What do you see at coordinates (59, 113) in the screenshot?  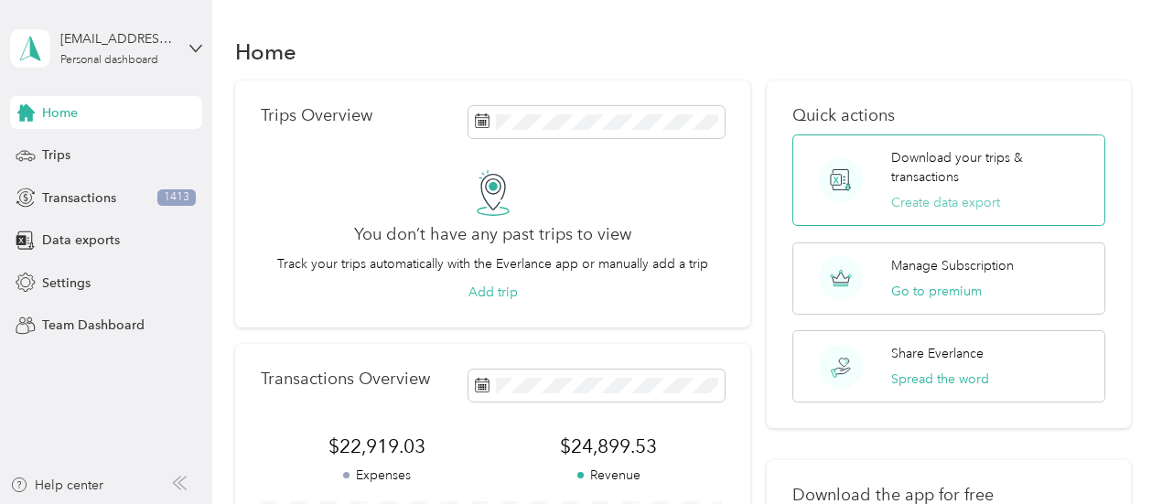 I see `span: Home` at bounding box center [59, 113].